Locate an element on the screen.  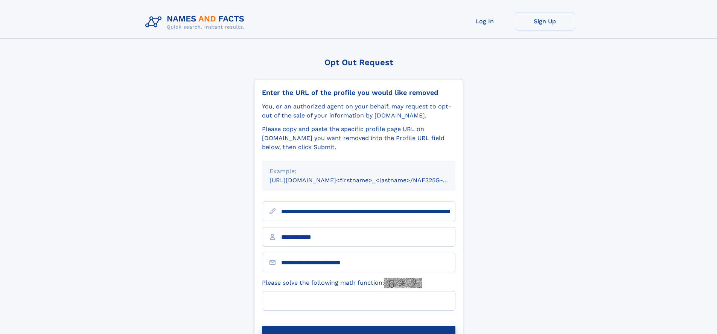
div: You, or an authorized agent on your behalf, may request to opt-out of the sale of your informatio... is located at coordinates (359, 111).